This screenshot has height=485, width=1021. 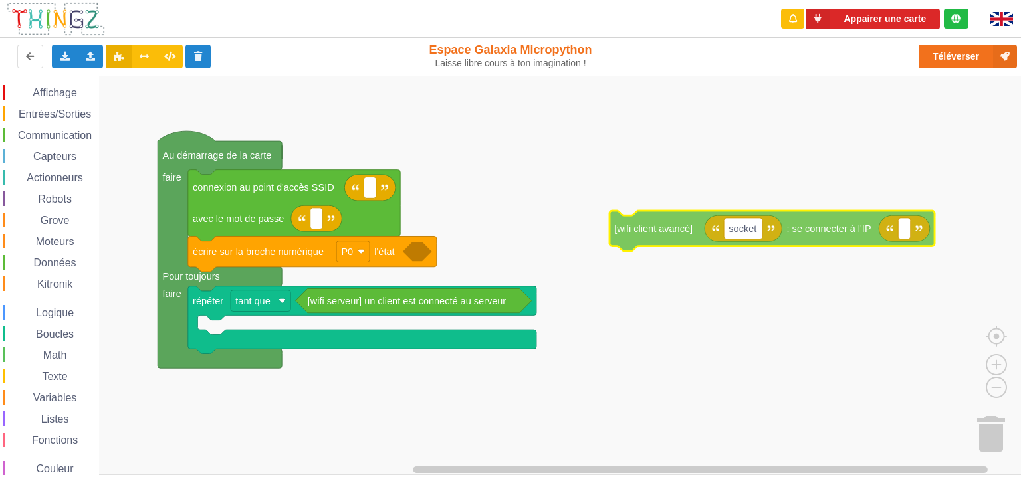 I want to click on span: Variables, so click(x=55, y=397).